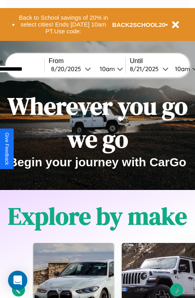 This screenshot has height=298, width=195. What do you see at coordinates (18, 280) in the screenshot?
I see `div: Open Intercom Messenger` at bounding box center [18, 280].